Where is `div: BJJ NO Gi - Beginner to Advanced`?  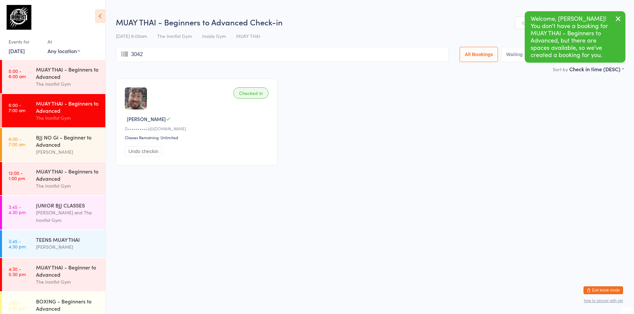 div: BJJ NO Gi - Beginner to Advanced is located at coordinates (68, 141).